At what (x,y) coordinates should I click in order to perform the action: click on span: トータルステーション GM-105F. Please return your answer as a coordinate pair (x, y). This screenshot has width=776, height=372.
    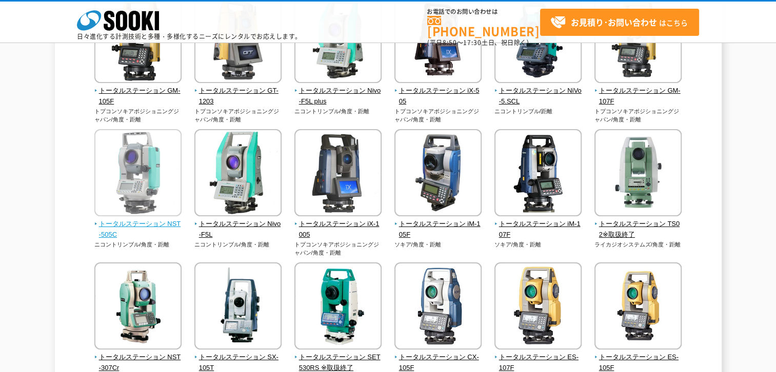
    Looking at the image, I should click on (138, 96).